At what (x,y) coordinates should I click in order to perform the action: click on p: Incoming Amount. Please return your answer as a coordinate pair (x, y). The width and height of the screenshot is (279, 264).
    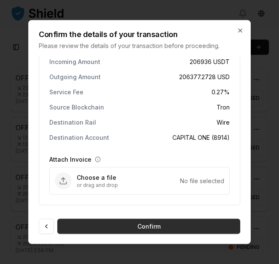
    Looking at the image, I should click on (75, 62).